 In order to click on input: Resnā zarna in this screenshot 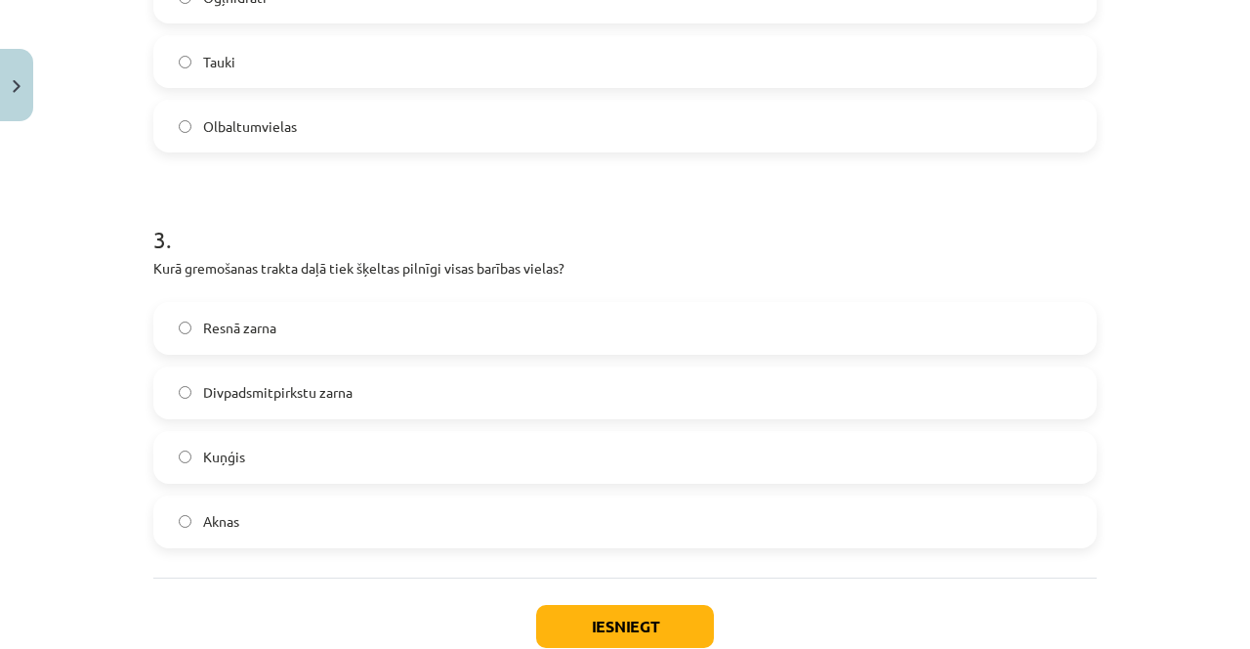, I will do `click(185, 327)`.